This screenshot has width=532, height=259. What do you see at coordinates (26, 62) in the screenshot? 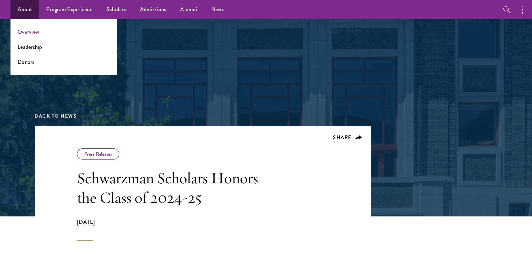
I see `a: Donors` at bounding box center [26, 62].